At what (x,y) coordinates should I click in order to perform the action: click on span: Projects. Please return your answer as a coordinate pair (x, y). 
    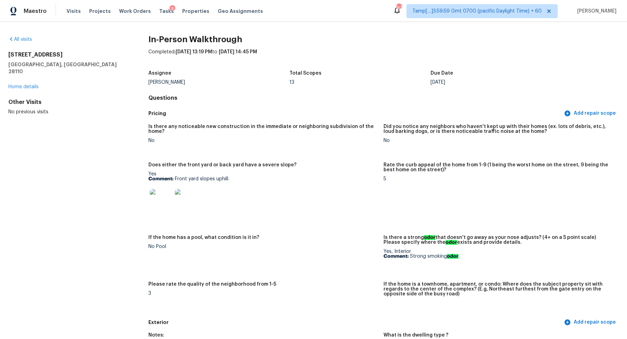
    Looking at the image, I should click on (100, 11).